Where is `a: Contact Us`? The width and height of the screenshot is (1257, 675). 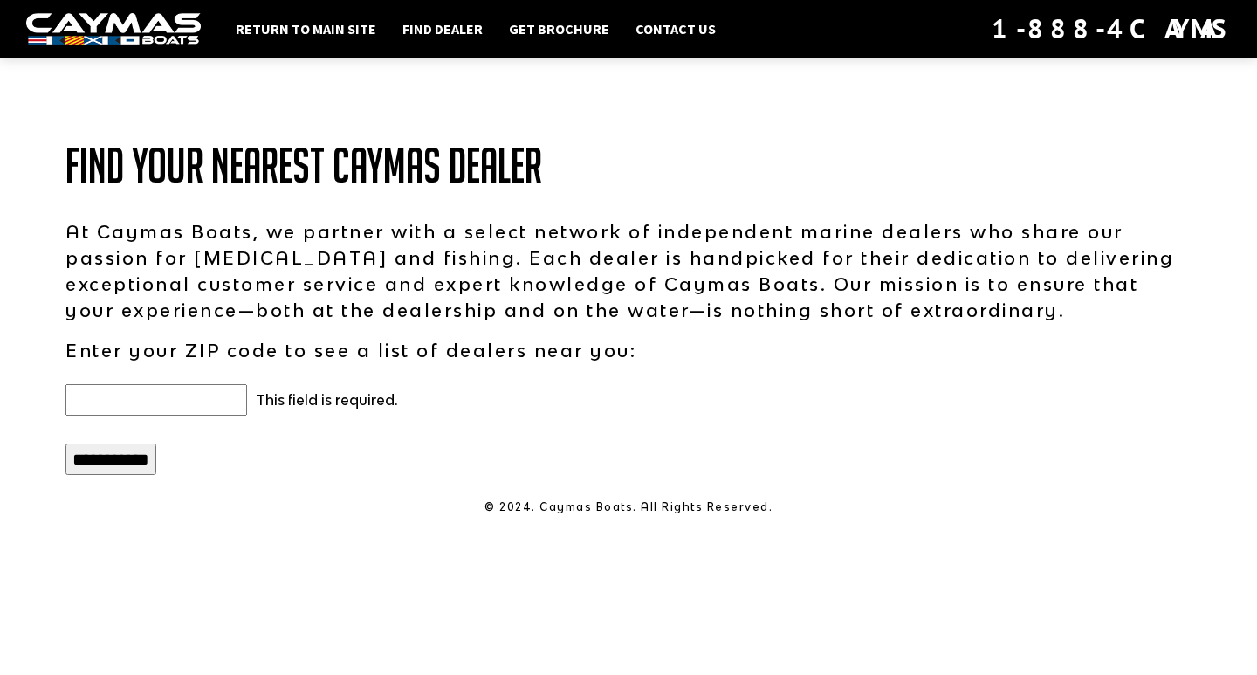
a: Contact Us is located at coordinates (676, 29).